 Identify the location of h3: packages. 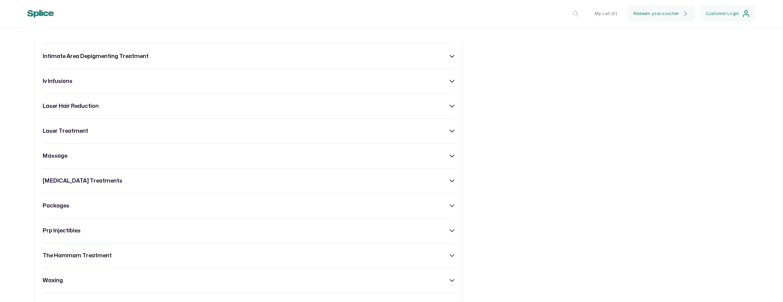
(56, 206).